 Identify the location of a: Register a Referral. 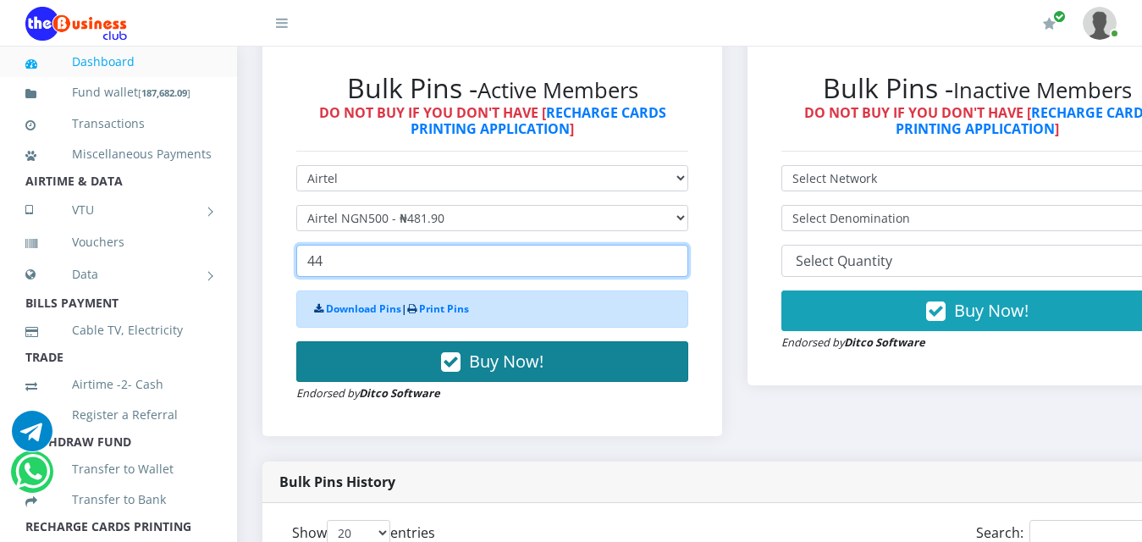
(118, 415).